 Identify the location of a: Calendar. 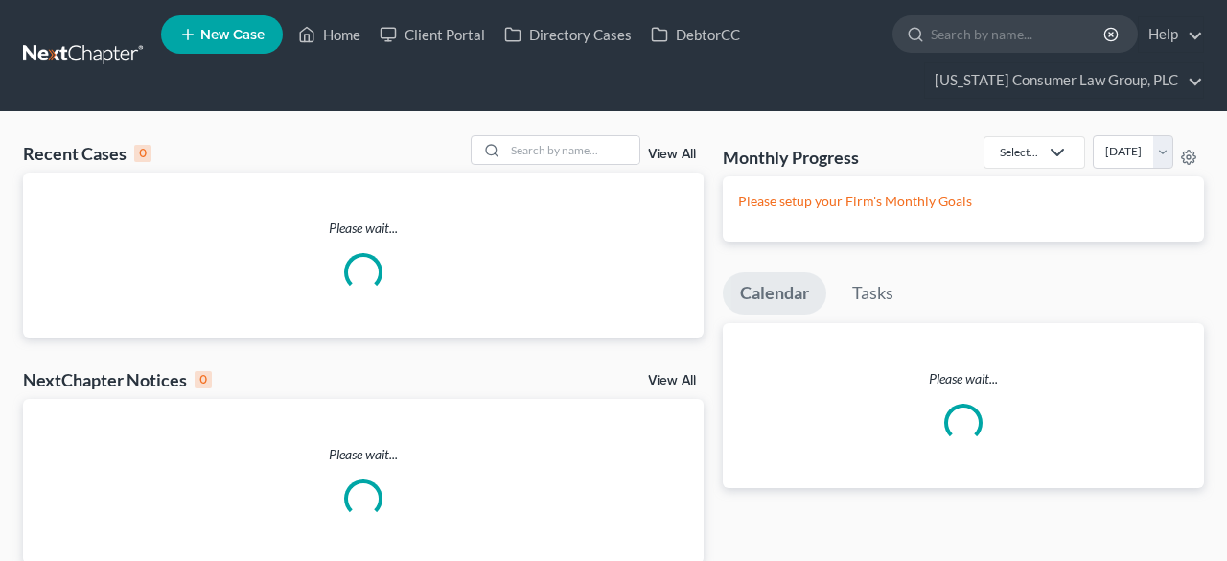
(774, 293).